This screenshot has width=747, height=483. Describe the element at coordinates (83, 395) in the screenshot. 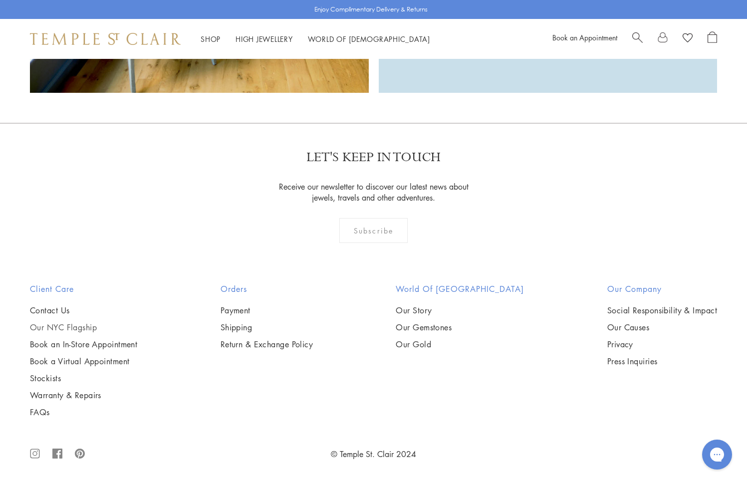

I see `a: Warranty & Repairs` at that location.